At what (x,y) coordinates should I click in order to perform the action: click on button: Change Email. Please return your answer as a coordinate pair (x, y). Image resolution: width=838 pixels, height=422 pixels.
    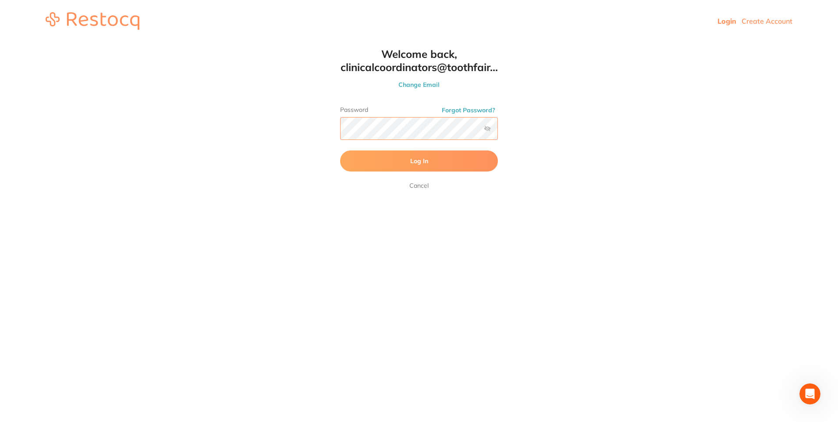
    Looking at the image, I should click on (419, 85).